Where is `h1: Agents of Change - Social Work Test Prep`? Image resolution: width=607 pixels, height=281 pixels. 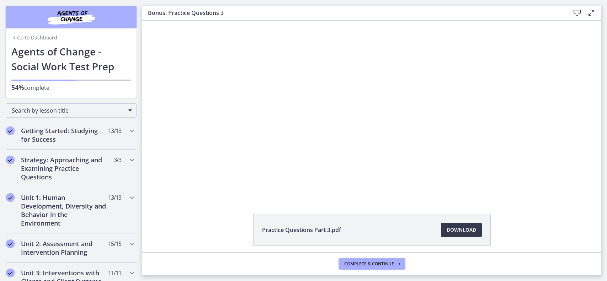 h1: Agents of Change - Social Work Test Prep is located at coordinates (71, 59).